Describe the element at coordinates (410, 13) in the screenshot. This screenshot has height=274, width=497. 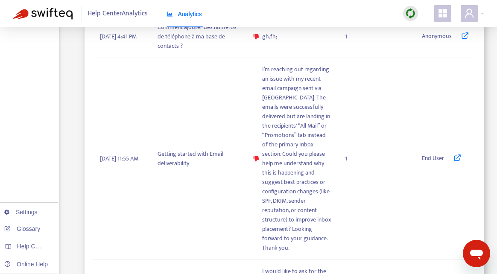
I see `img: sync.dc5367851b00ba804db3.png` at that location.